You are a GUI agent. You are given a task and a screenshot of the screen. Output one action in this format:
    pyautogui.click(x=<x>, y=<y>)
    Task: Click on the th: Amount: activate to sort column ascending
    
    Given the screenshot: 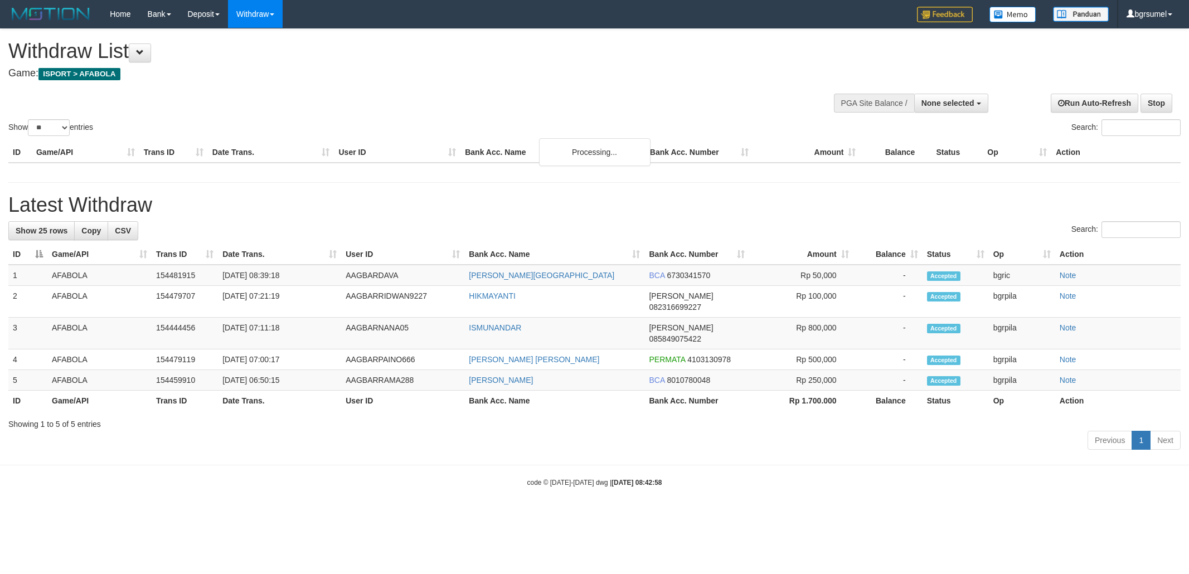 What is the action you would take?
    pyautogui.click(x=801, y=254)
    